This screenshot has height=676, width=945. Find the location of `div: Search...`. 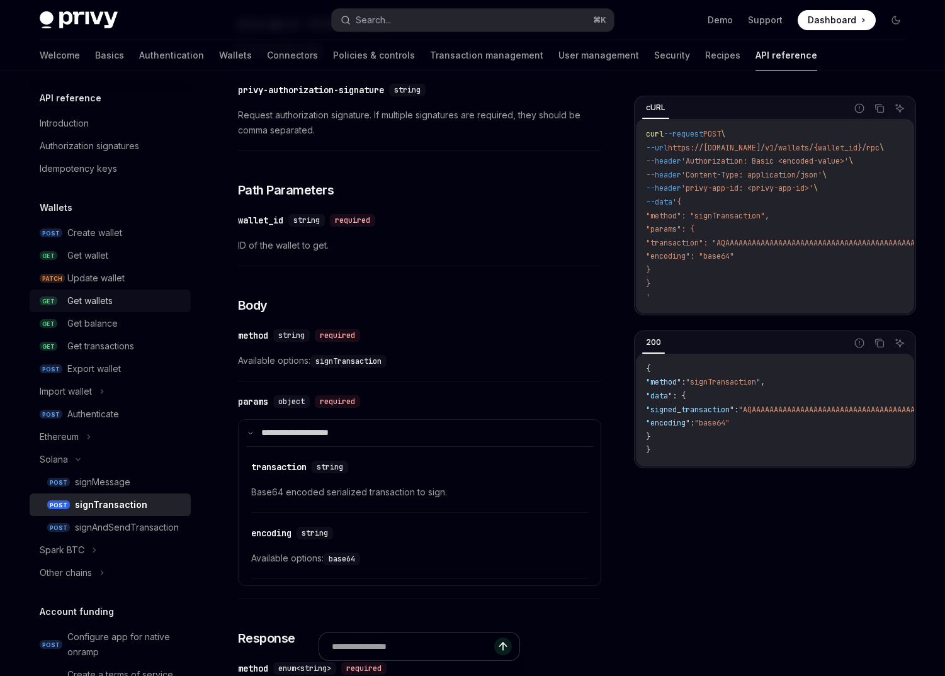

div: Search... is located at coordinates (373, 20).